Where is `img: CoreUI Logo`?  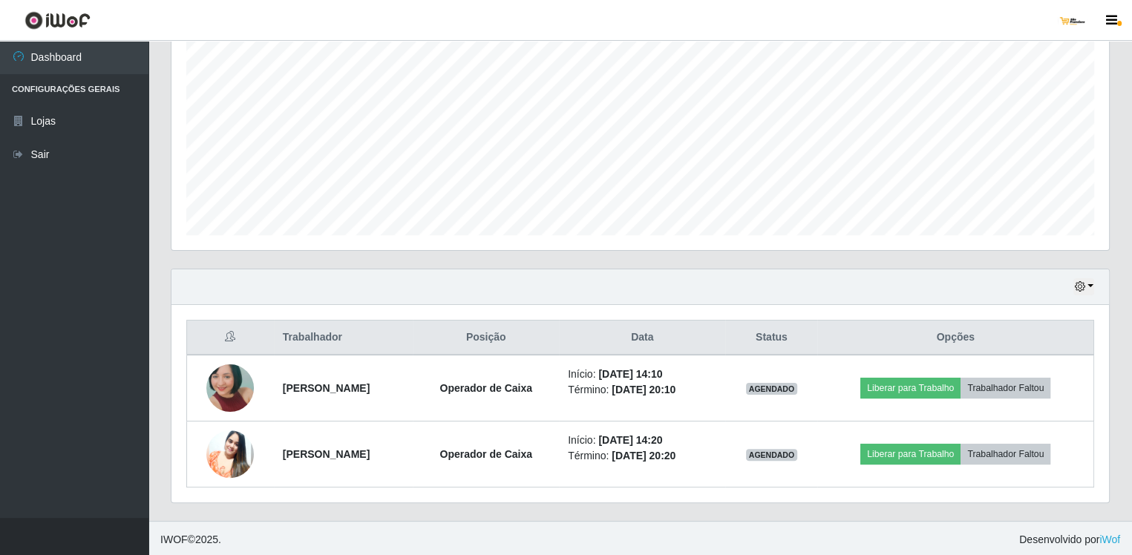 img: CoreUI Logo is located at coordinates (57, 20).